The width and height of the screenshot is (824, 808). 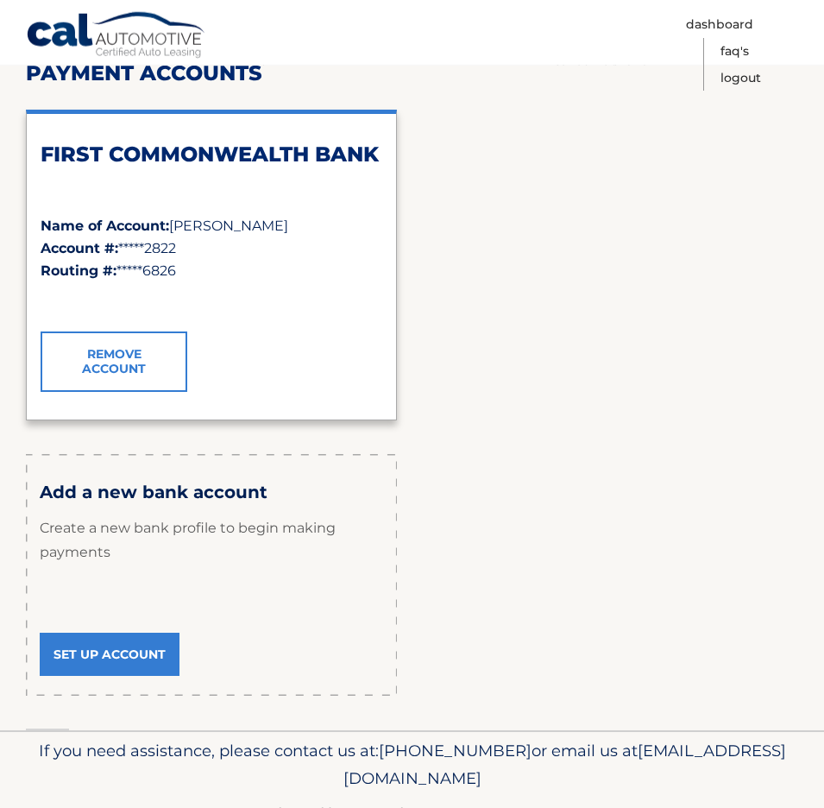 What do you see at coordinates (79, 248) in the screenshot?
I see `strong: Account #:` at bounding box center [79, 248].